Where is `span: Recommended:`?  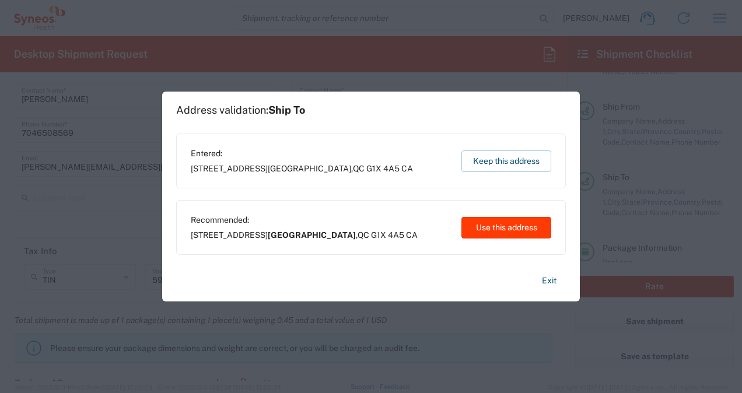 span: Recommended: is located at coordinates (304, 220).